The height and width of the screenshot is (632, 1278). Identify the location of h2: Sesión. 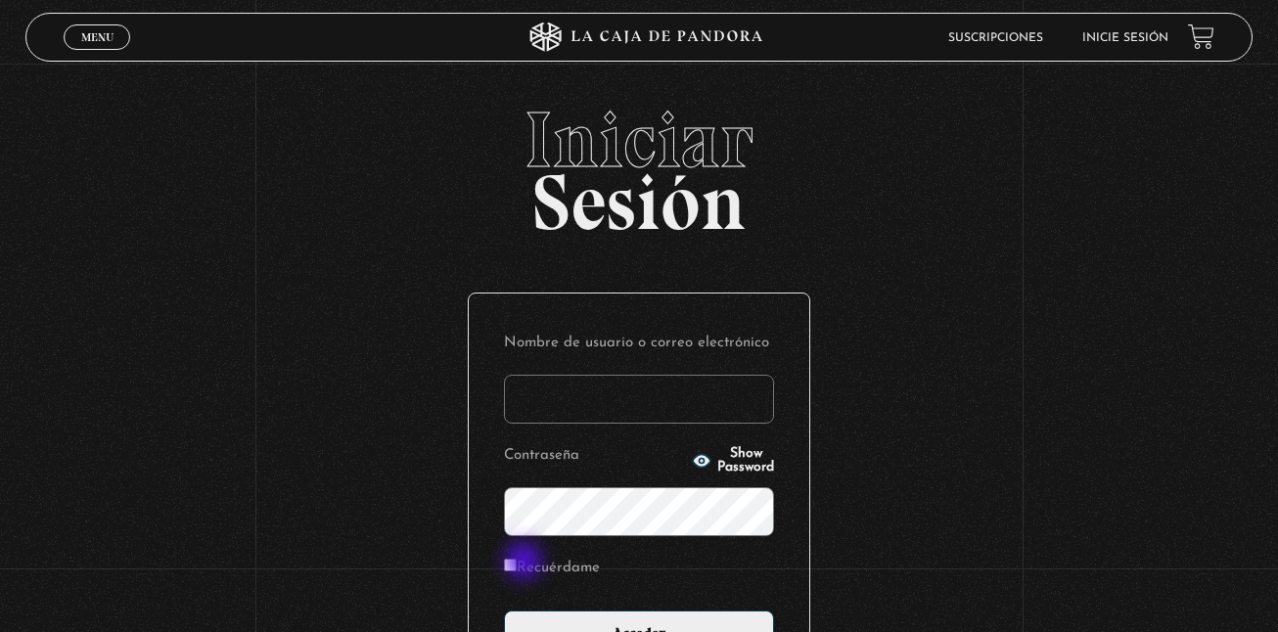
(639, 163).